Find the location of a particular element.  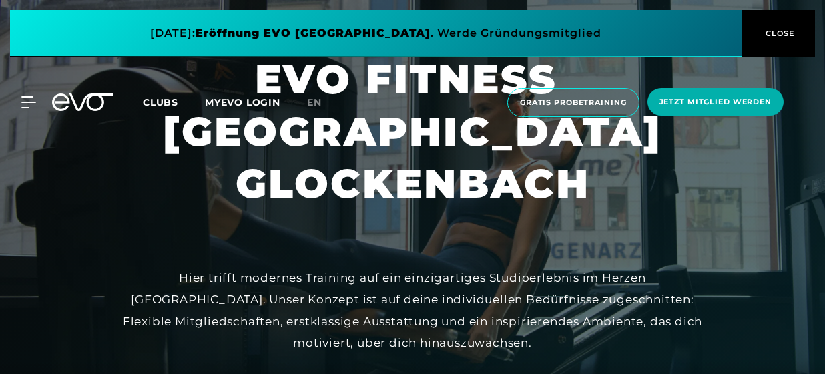

button: CLOSE is located at coordinates (778, 33).